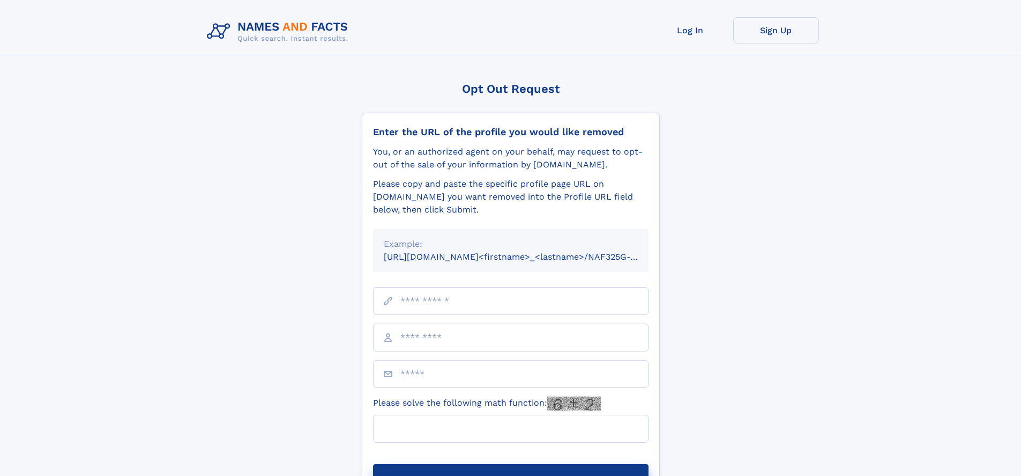  I want to click on div: Enter the URL of the profile you would like removed, so click(511, 132).